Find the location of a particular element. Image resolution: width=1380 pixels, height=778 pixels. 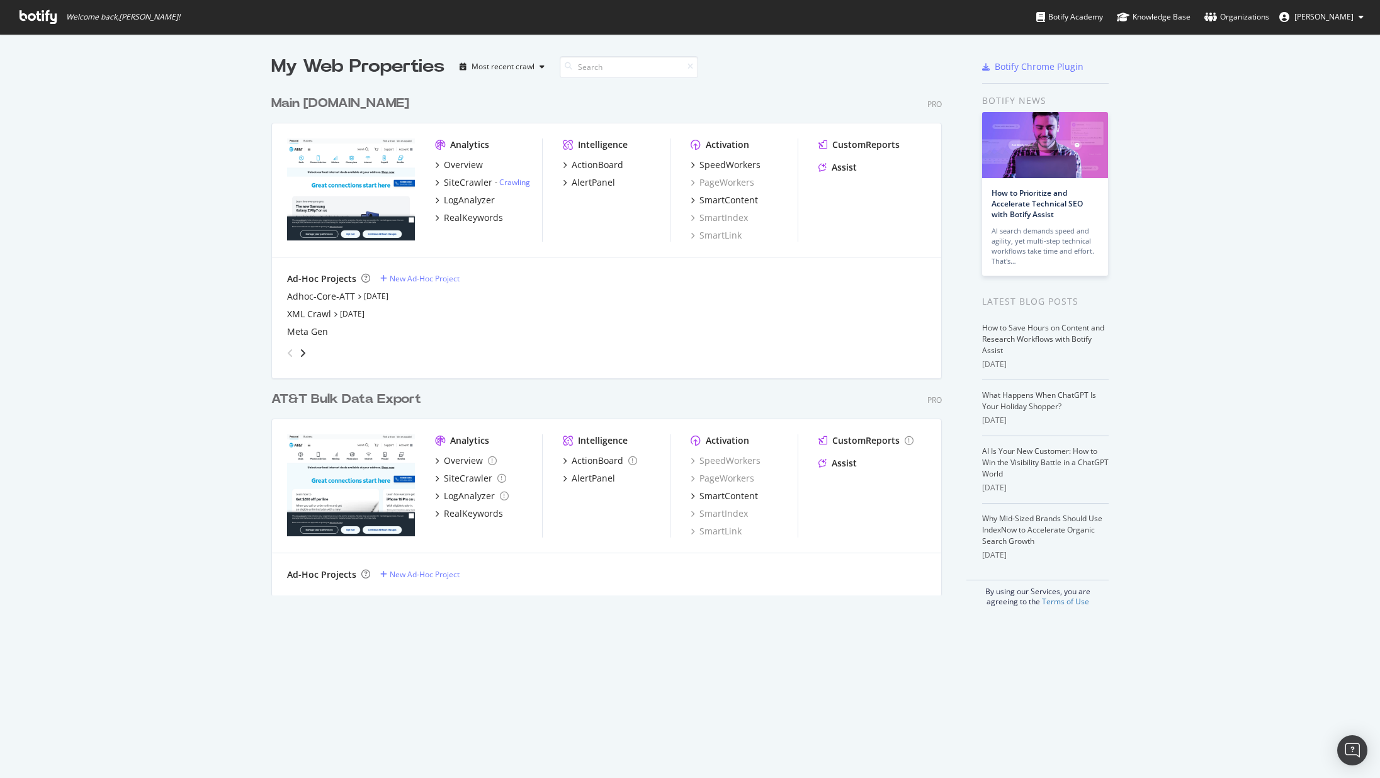

img: attbulkexport.com is located at coordinates (351, 485).